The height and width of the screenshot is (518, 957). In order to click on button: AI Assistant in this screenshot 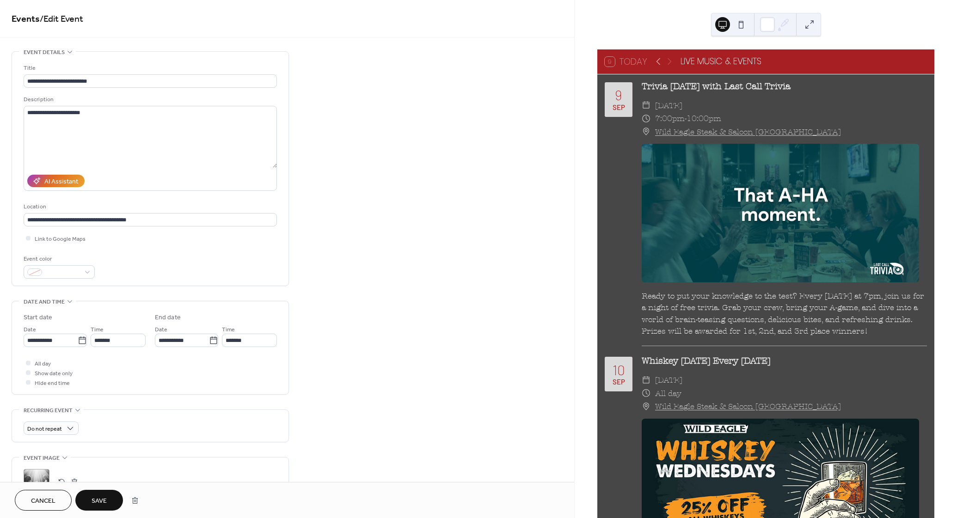, I will do `click(56, 181)`.